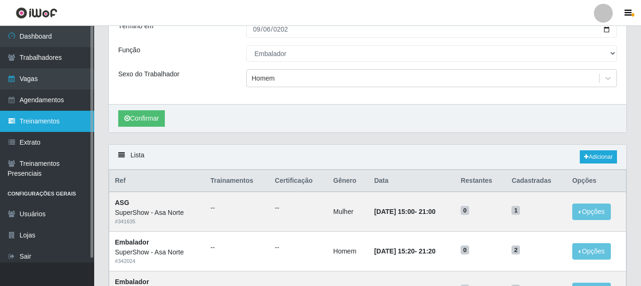  Describe the element at coordinates (129, 50) in the screenshot. I see `label: Função` at that location.